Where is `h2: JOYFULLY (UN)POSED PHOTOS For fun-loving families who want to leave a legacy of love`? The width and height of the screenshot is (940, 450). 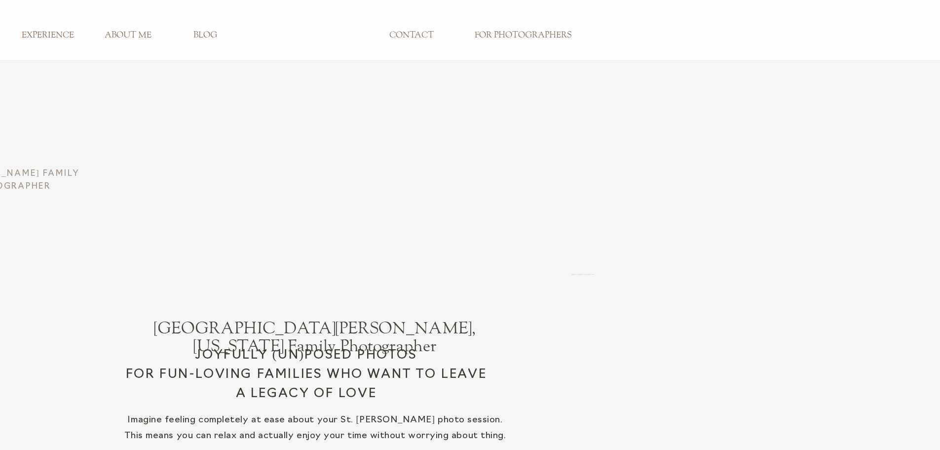 h2: JOYFULLY (UN)POSED PHOTOS For fun-loving families who want to leave a legacy of love is located at coordinates (306, 372).